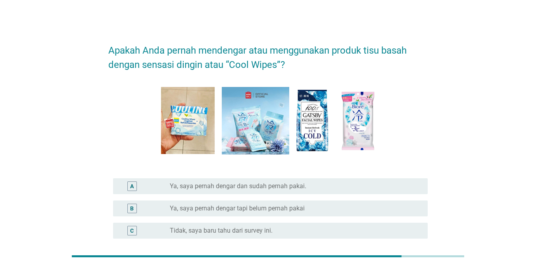  Describe the element at coordinates (268, 54) in the screenshot. I see `h2: Apakah Anda pernah mendengar atau menggunakan produk tisu basah dengan sensasi dingin atau “Cool ...` at that location.